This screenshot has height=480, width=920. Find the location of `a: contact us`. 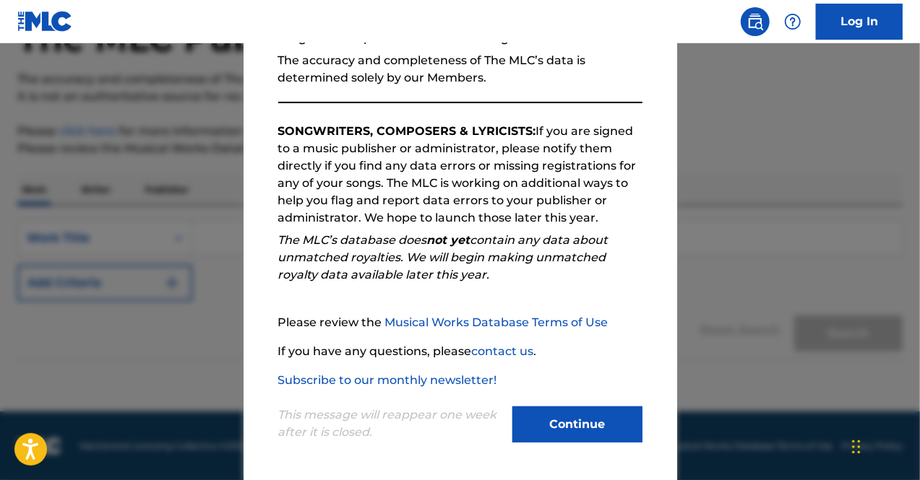

a: contact us is located at coordinates (503, 351).